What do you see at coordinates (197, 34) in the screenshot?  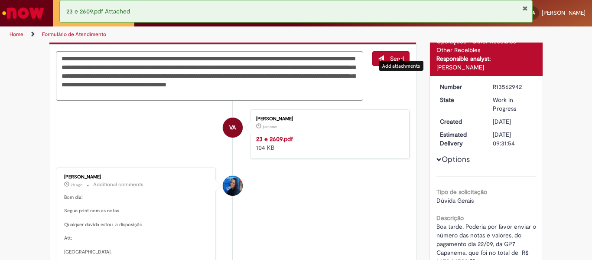 I see `ul: Page breadcrumbs` at bounding box center [197, 34].